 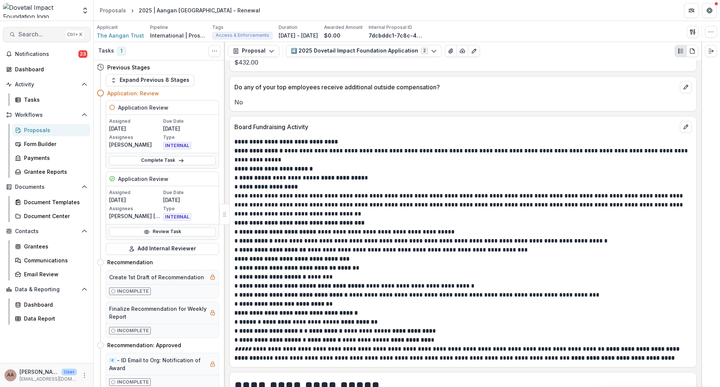 What do you see at coordinates (456, 127) in the screenshot?
I see `p: Board Fundraising Activity` at bounding box center [456, 127].